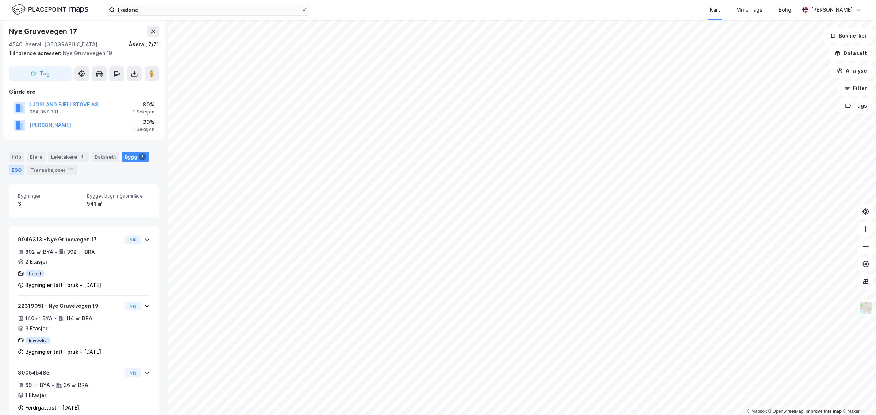  I want to click on span: Bygget bygningsområde, so click(118, 196).